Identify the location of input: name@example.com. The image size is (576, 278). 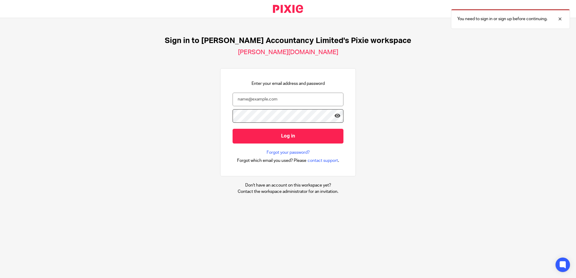
(288, 99).